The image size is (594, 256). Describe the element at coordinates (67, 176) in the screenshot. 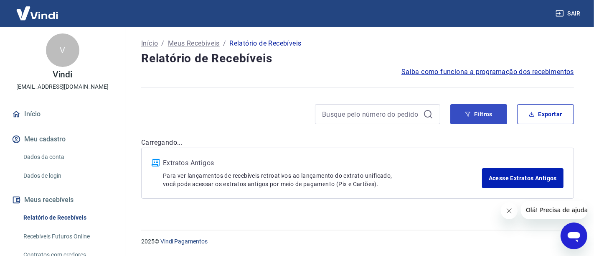

I see `a: Dados de login` at that location.